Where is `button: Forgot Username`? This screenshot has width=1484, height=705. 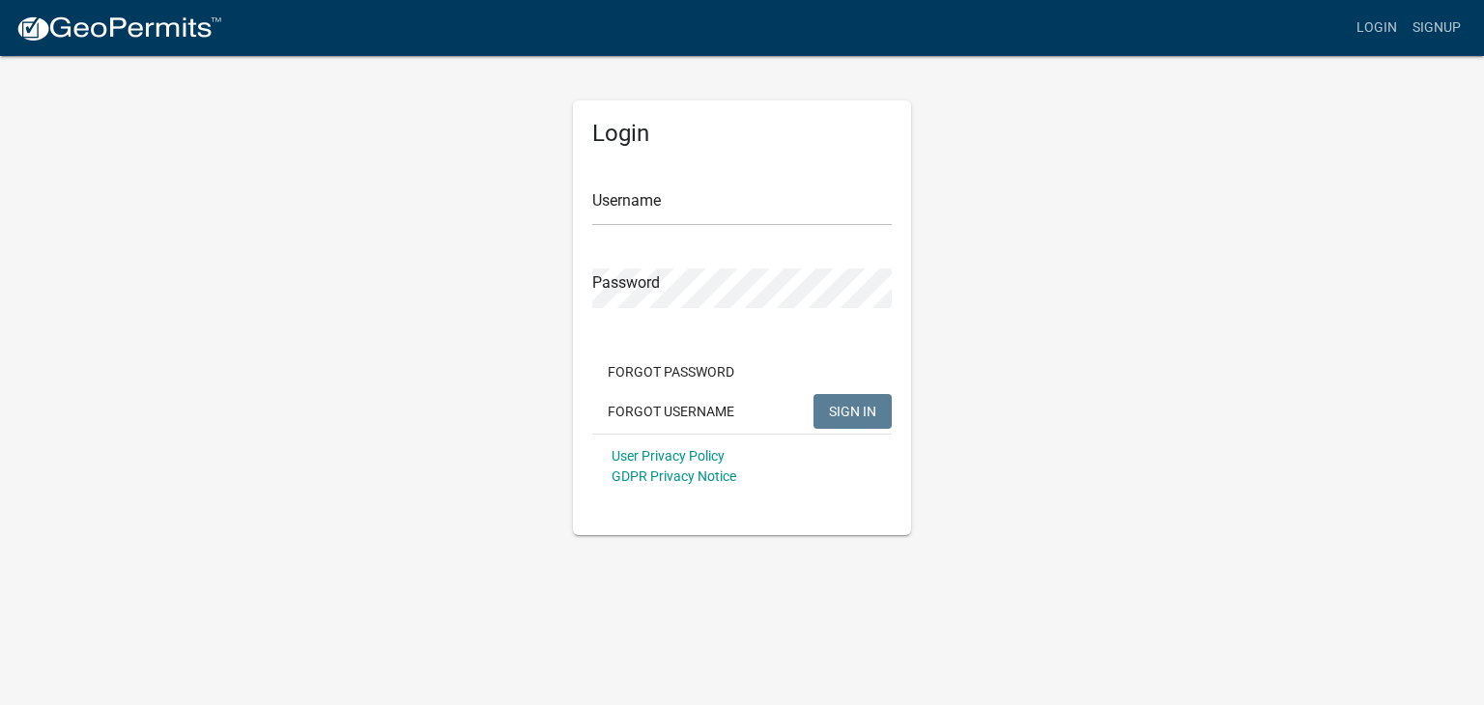
button: Forgot Username is located at coordinates (671, 412).